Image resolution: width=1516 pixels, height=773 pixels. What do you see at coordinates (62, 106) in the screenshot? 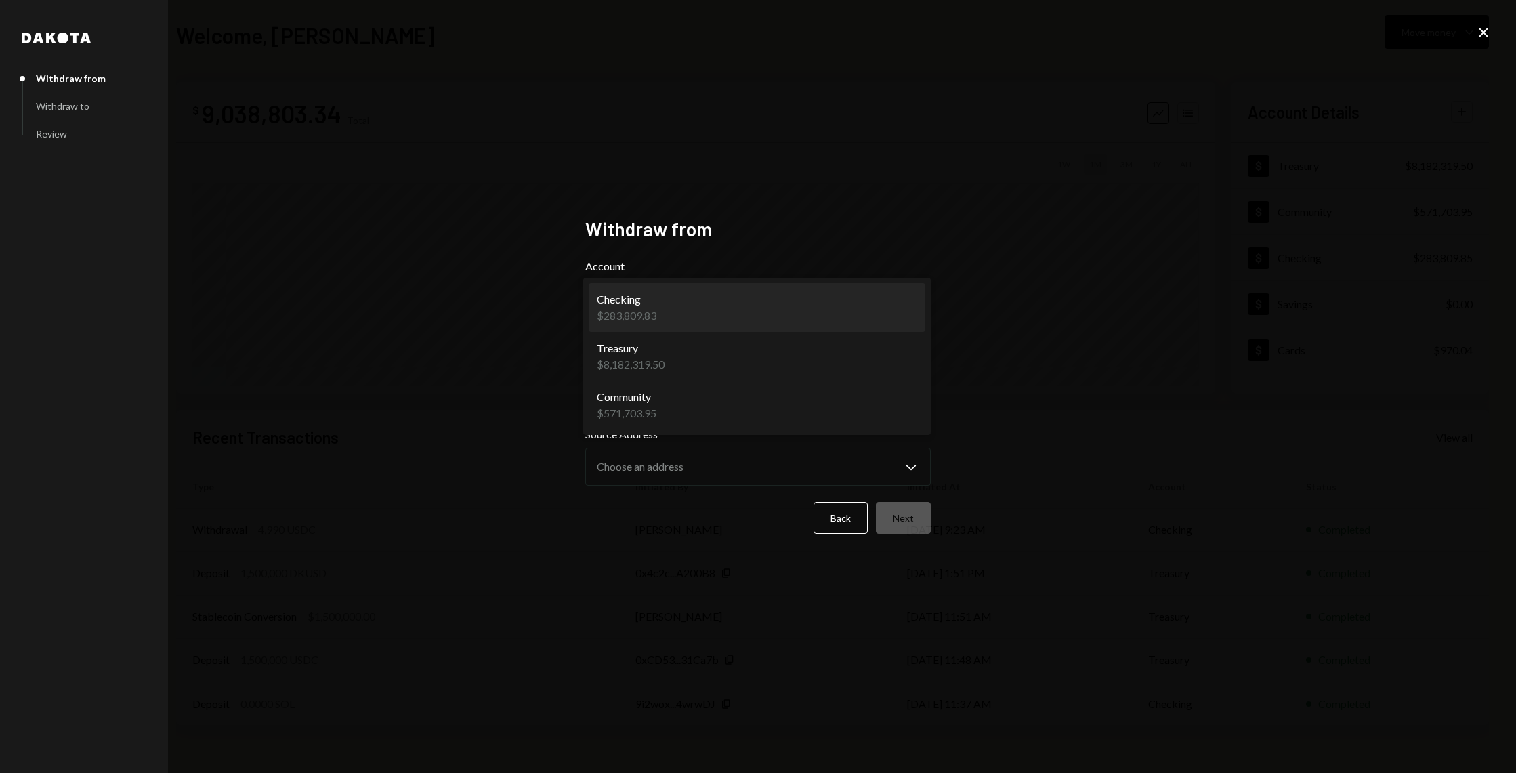
I see `div: Withdraw to` at bounding box center [62, 106].